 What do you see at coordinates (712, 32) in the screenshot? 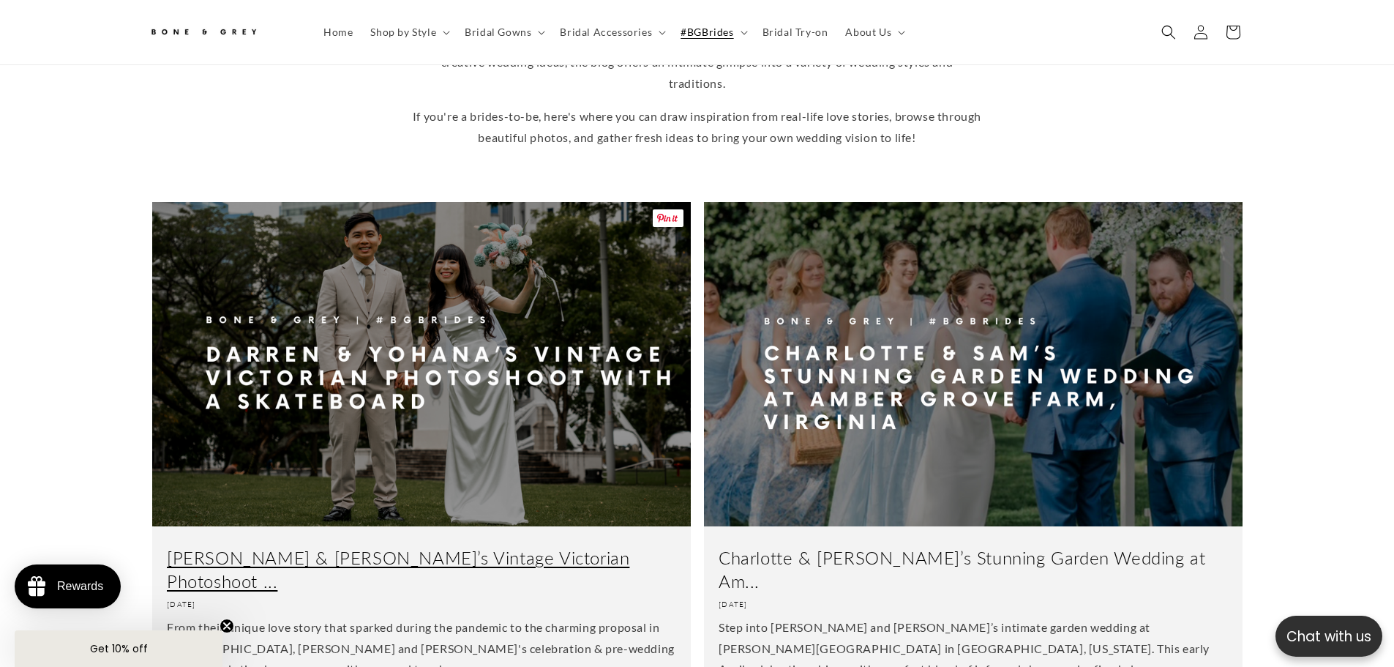
I see `summary: #BGBrides` at bounding box center [712, 32].